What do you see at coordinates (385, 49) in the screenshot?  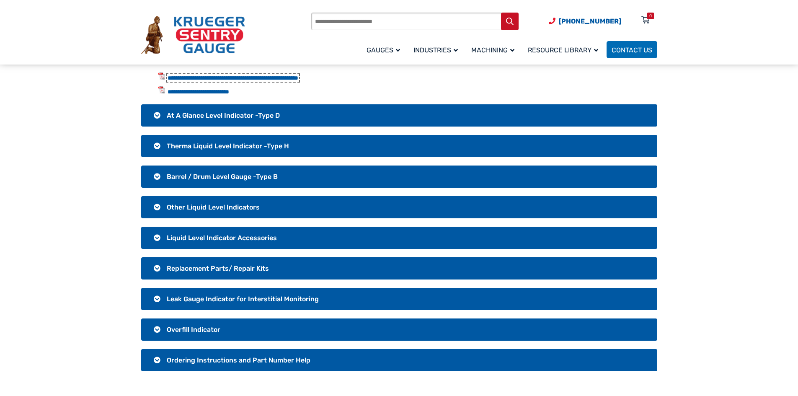 I see `a: Gauges` at bounding box center [385, 49].